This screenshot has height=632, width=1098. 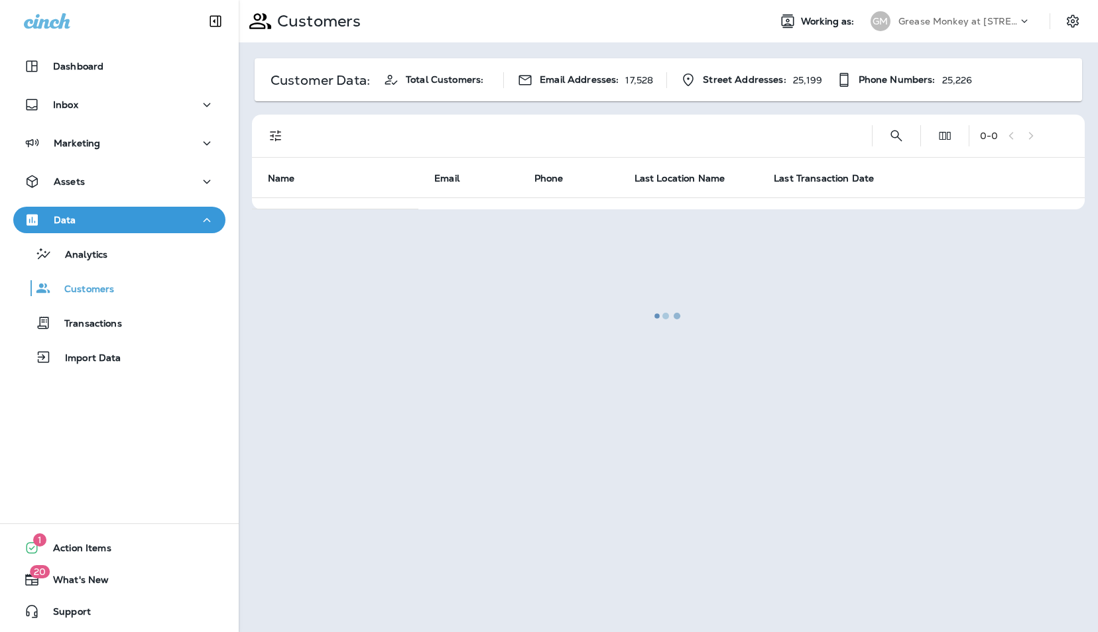 What do you see at coordinates (119, 580) in the screenshot?
I see `button: 20What's New` at bounding box center [119, 580].